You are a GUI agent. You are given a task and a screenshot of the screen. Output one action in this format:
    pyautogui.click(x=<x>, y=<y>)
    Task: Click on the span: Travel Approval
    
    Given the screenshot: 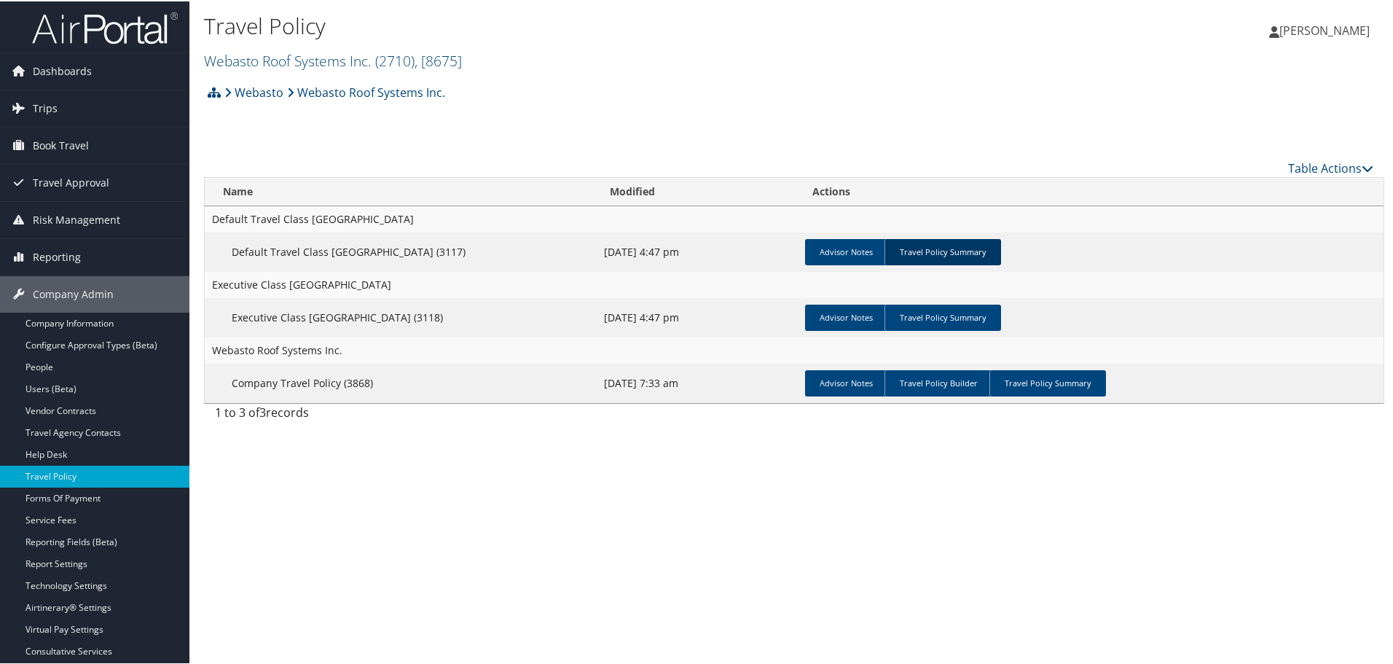 What is the action you would take?
    pyautogui.click(x=71, y=181)
    